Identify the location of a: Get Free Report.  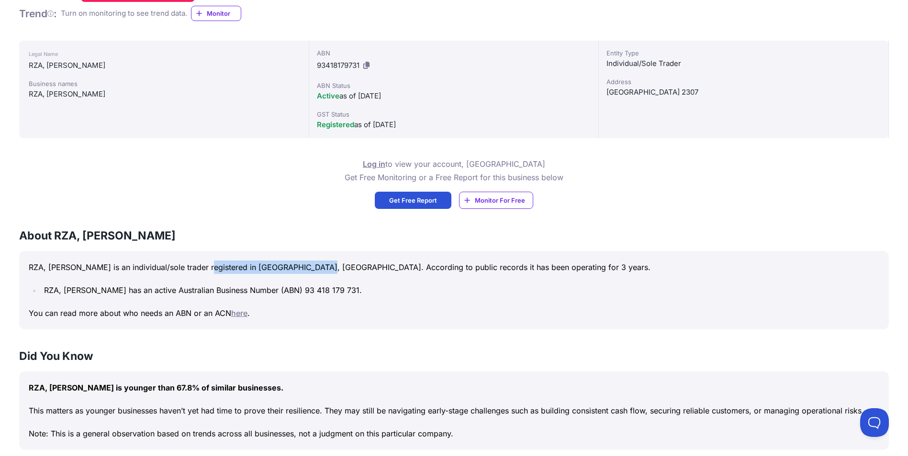
(413, 200).